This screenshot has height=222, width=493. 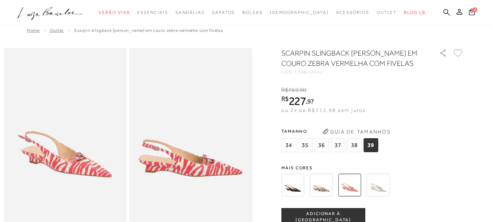 I want to click on span: 90, so click(x=303, y=90).